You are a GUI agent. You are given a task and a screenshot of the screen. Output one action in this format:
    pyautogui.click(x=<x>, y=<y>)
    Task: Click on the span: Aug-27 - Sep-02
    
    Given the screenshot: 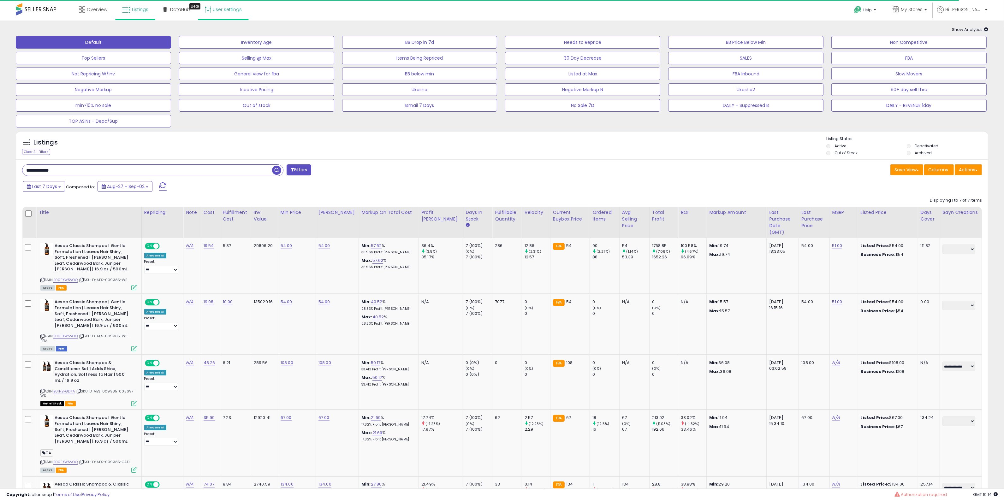 What is the action you would take?
    pyautogui.click(x=126, y=187)
    